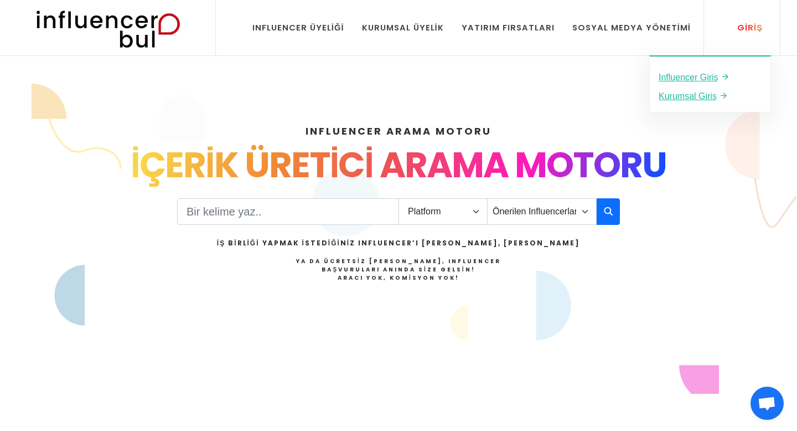 This screenshot has width=797, height=431. I want to click on div: Influencer Üyeliği, so click(298, 28).